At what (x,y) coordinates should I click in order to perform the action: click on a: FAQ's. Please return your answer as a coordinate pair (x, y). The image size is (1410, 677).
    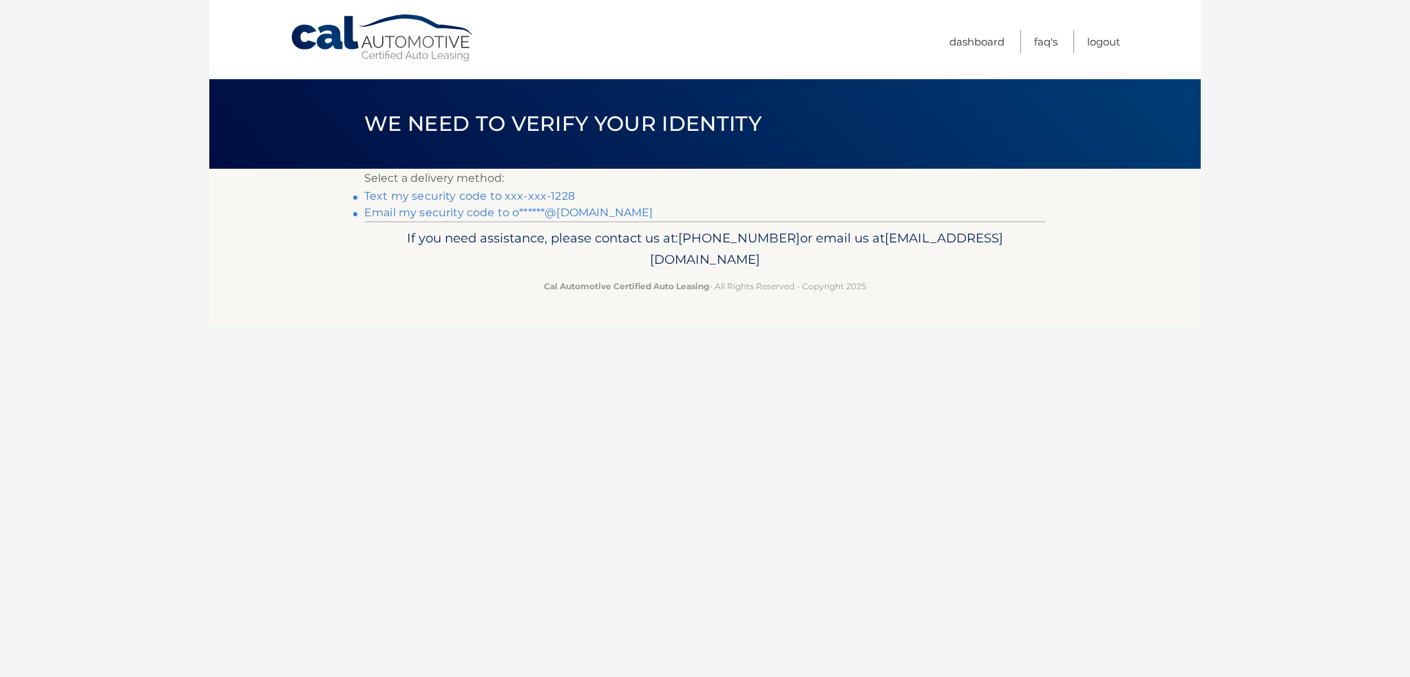
    Looking at the image, I should click on (1045, 41).